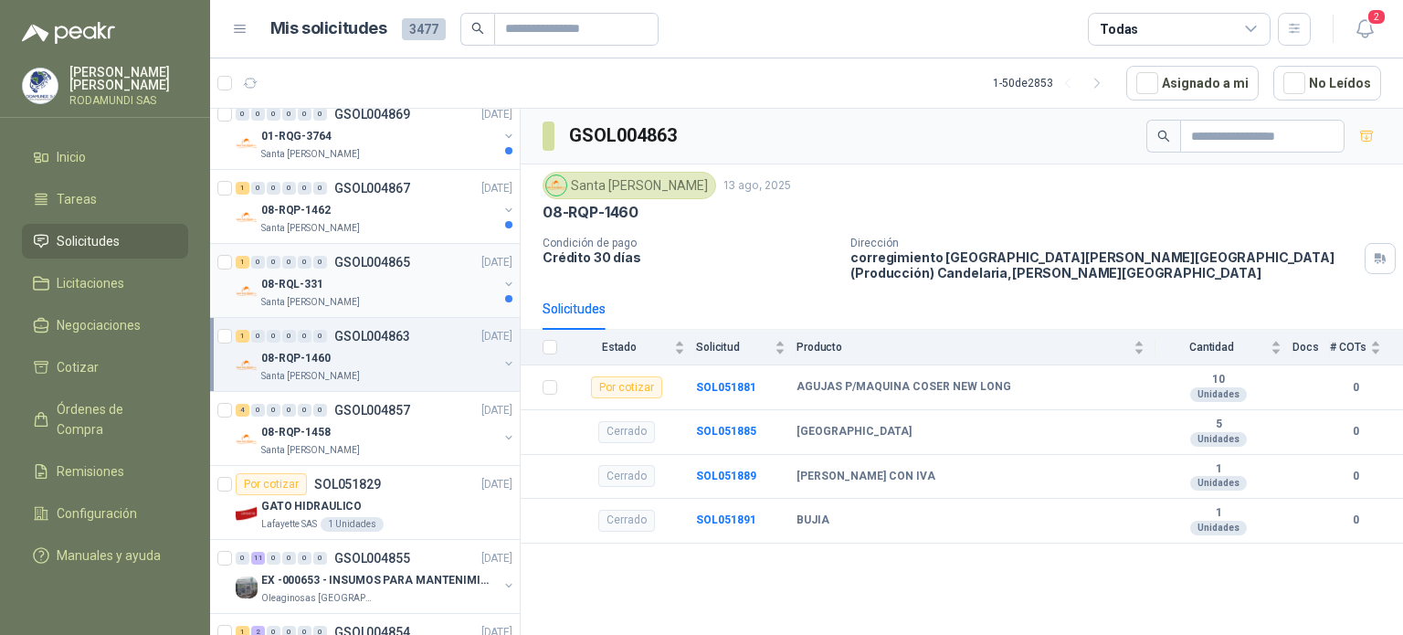 This screenshot has height=635, width=1403. Describe the element at coordinates (99, 325) in the screenshot. I see `span: Negociaciones` at that location.